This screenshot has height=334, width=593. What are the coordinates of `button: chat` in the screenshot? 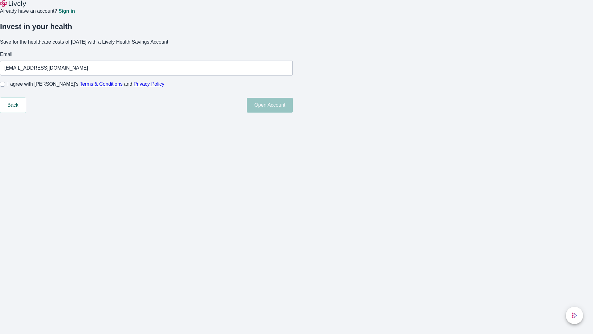 It's located at (575, 315).